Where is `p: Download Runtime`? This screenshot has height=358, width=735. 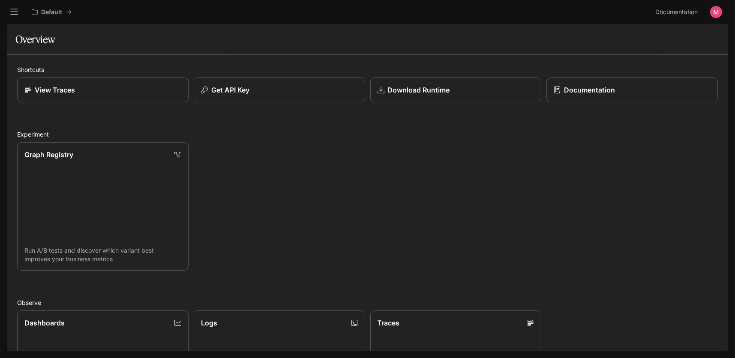 p: Download Runtime is located at coordinates (419, 90).